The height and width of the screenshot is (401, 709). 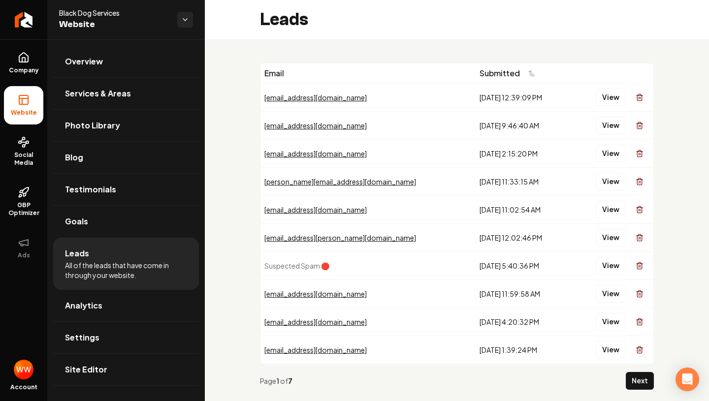 I want to click on a: Company, so click(x=24, y=63).